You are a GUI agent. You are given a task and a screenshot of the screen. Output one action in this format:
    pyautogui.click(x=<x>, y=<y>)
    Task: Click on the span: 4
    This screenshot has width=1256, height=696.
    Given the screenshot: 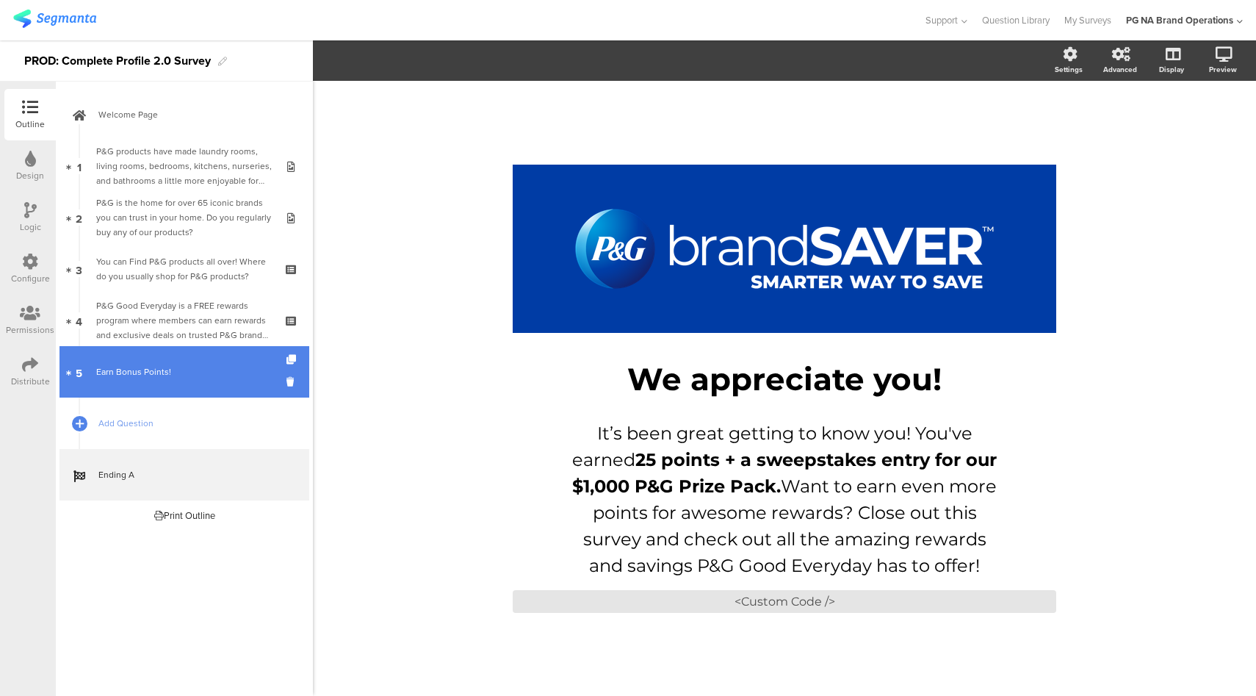 What is the action you would take?
    pyautogui.click(x=79, y=320)
    